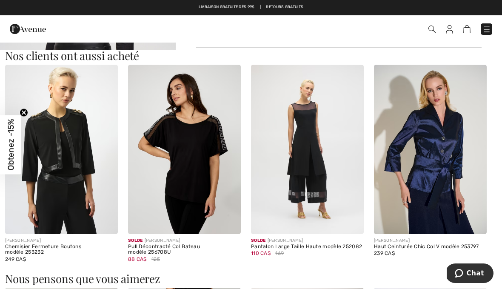 Image resolution: width=502 pixels, height=289 pixels. Describe the element at coordinates (61, 149) in the screenshot. I see `a: Chemisier Fermeture Boutons modèle 253232` at that location.